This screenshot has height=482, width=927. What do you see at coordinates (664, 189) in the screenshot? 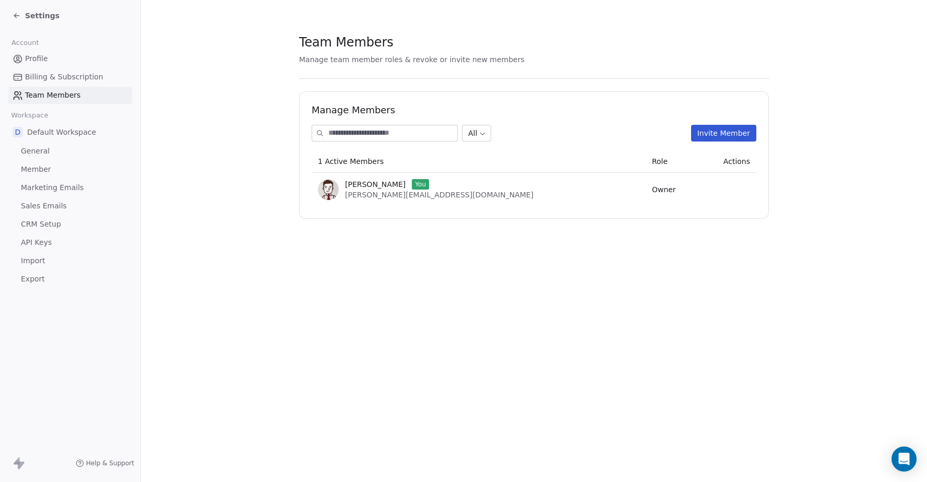
I see `span: Owner` at bounding box center [664, 189].